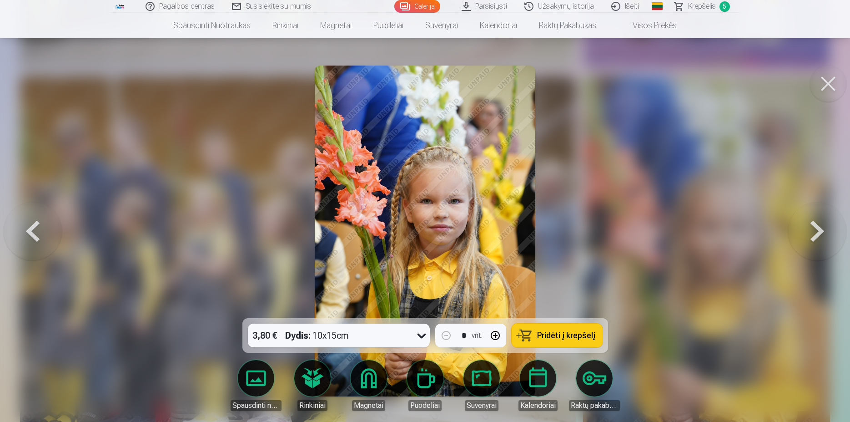 This screenshot has width=850, height=422. I want to click on strong: Dydis :, so click(298, 335).